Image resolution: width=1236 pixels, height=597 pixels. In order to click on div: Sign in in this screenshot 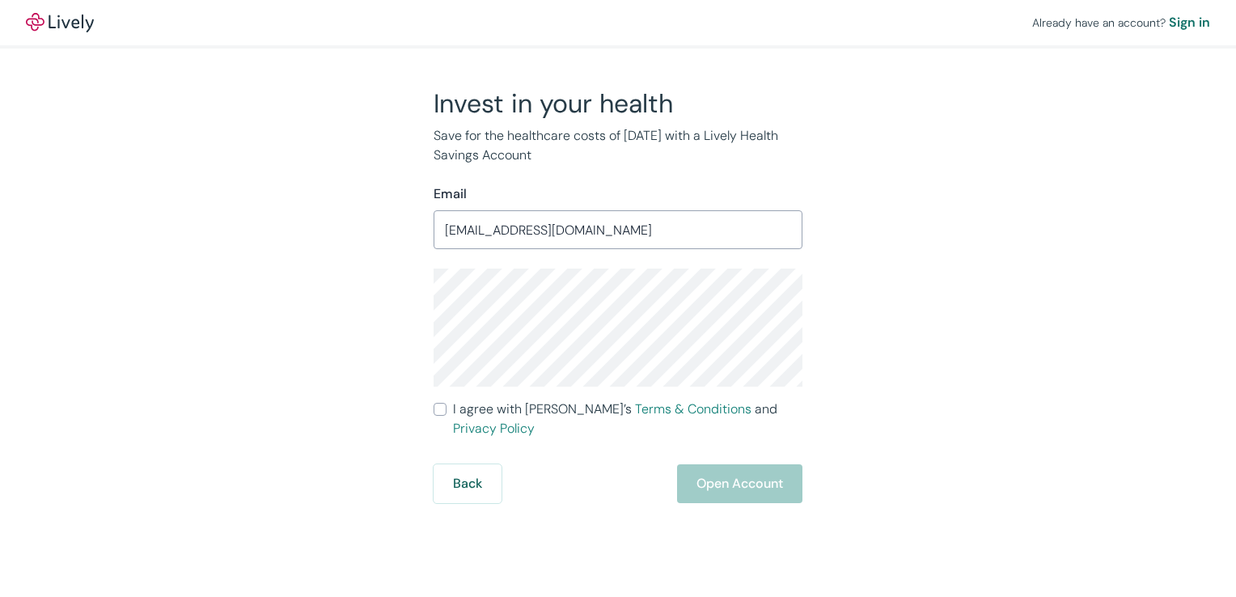, I will do `click(1189, 23)`.